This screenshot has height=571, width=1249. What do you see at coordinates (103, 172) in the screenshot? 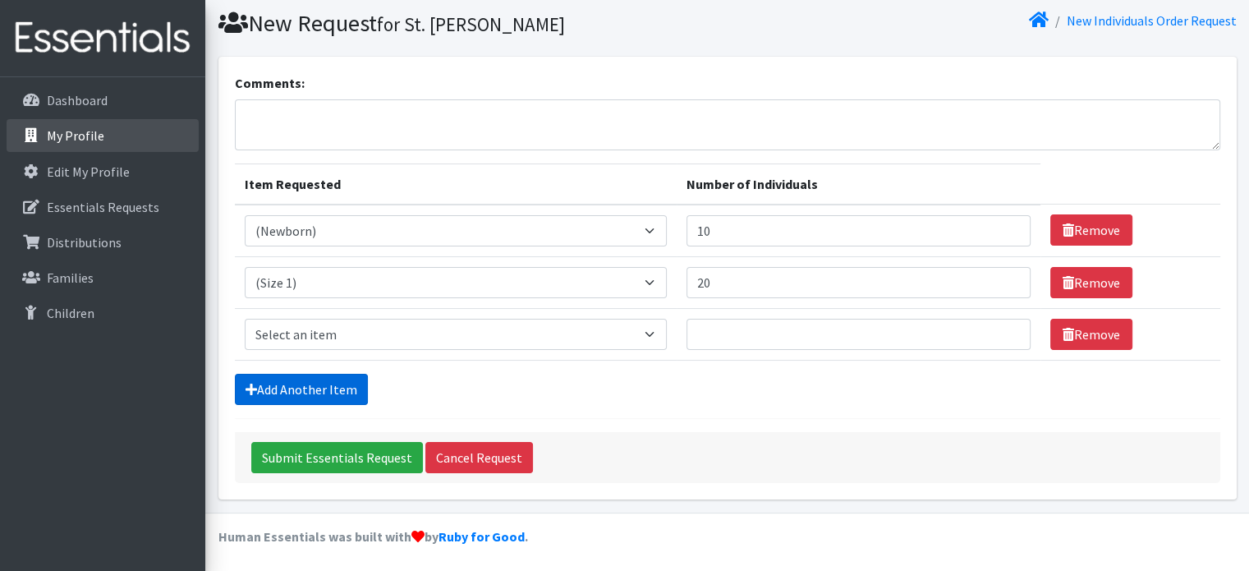
I see `a: Edit My Profile` at bounding box center [103, 172].